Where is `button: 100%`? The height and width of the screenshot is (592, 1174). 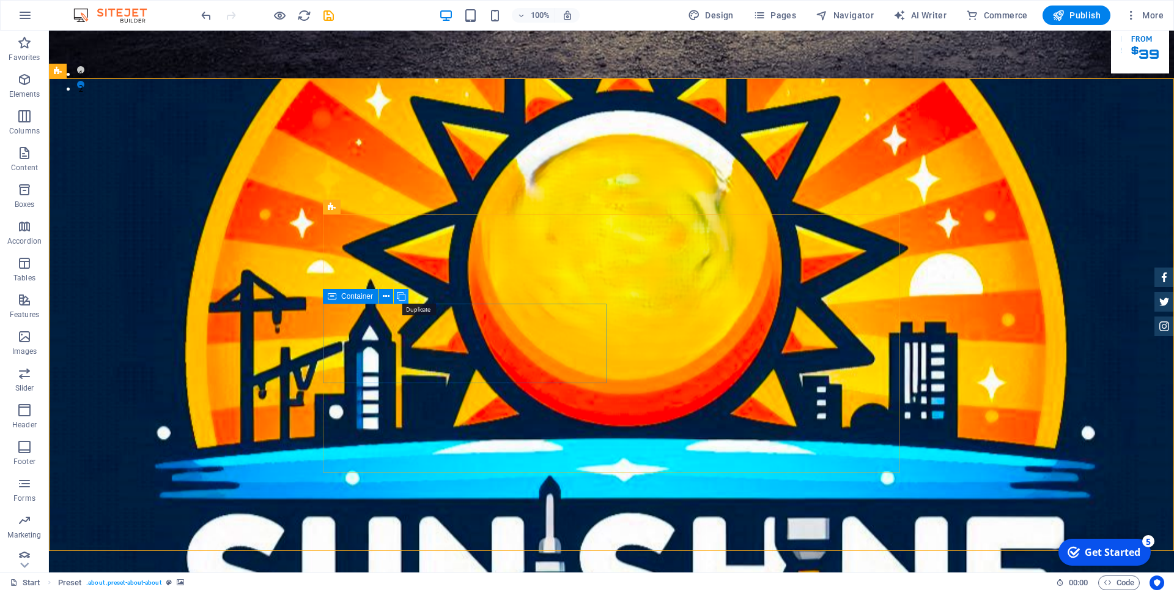
button: 100% is located at coordinates (533, 15).